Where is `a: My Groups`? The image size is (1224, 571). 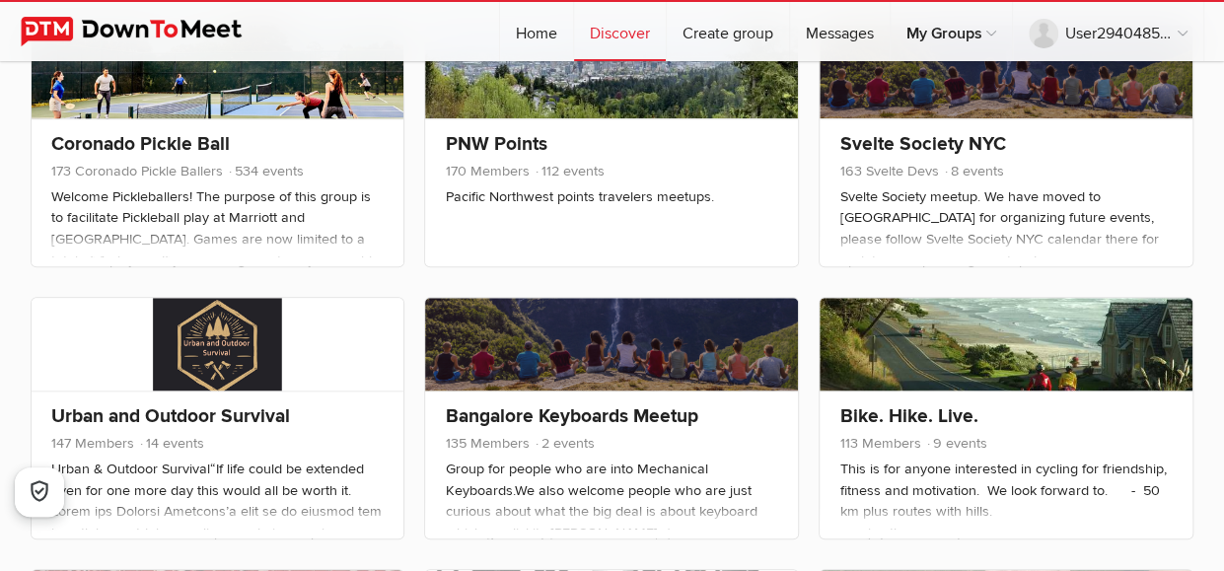 a: My Groups is located at coordinates (951, 32).